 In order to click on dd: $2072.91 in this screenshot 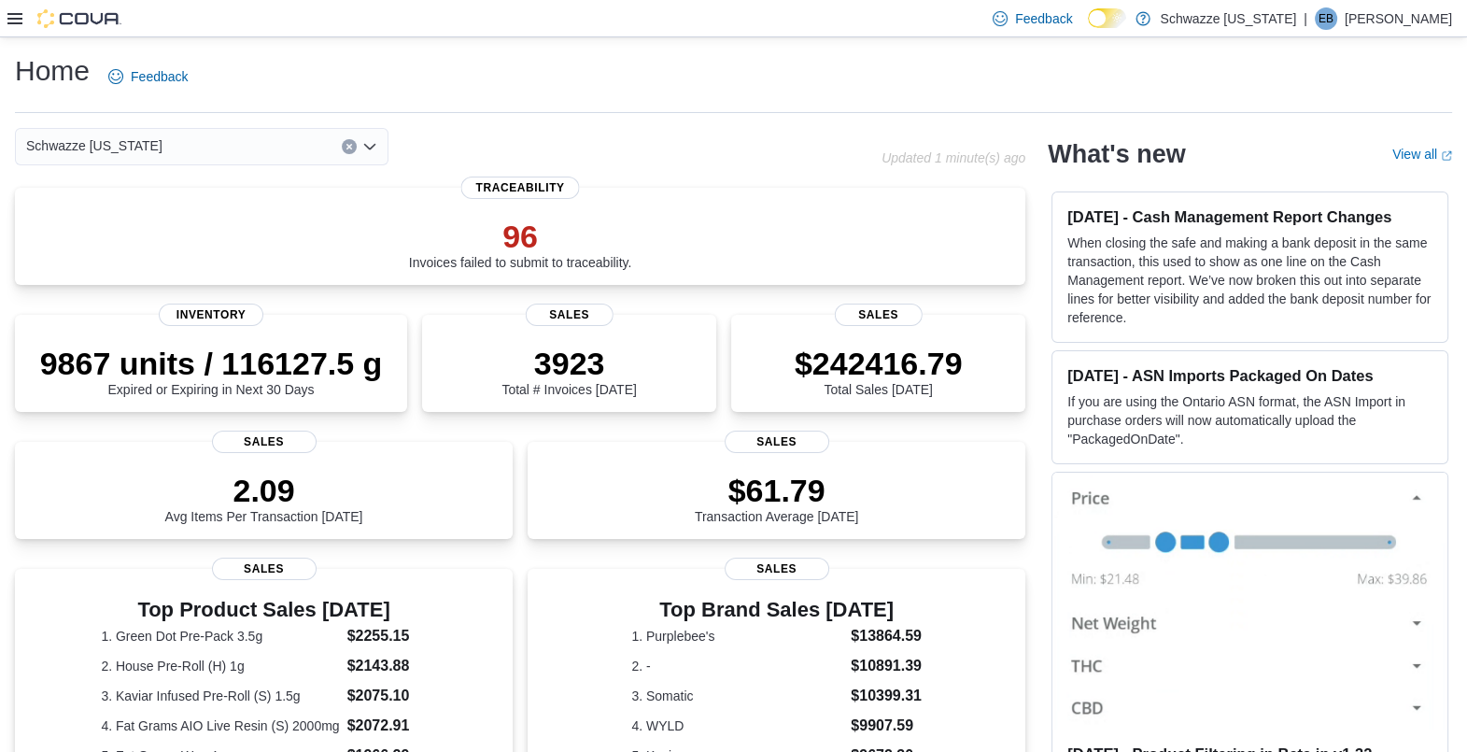, I will do `click(387, 726)`.